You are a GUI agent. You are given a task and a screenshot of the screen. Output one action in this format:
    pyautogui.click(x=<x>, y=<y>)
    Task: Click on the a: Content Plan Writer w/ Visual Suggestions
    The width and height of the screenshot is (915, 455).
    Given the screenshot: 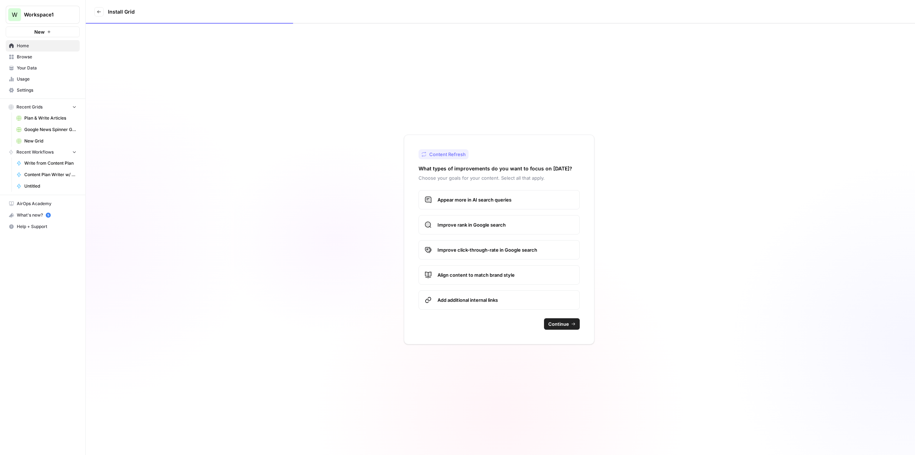 What is the action you would take?
    pyautogui.click(x=46, y=175)
    